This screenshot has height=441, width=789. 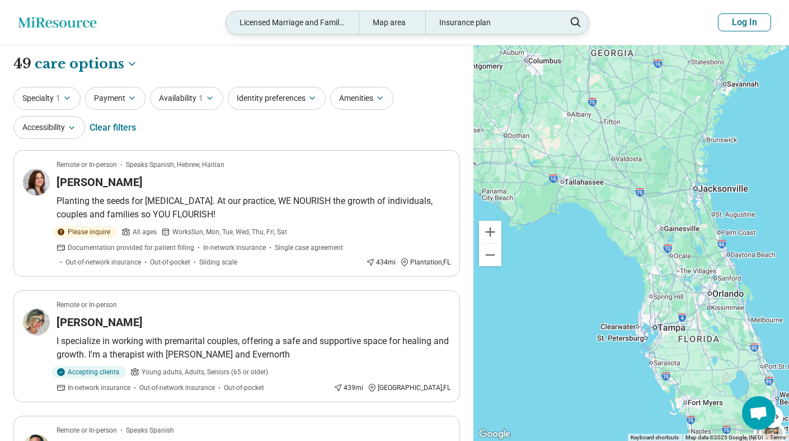 I want to click on button: Identity preferences, so click(x=277, y=98).